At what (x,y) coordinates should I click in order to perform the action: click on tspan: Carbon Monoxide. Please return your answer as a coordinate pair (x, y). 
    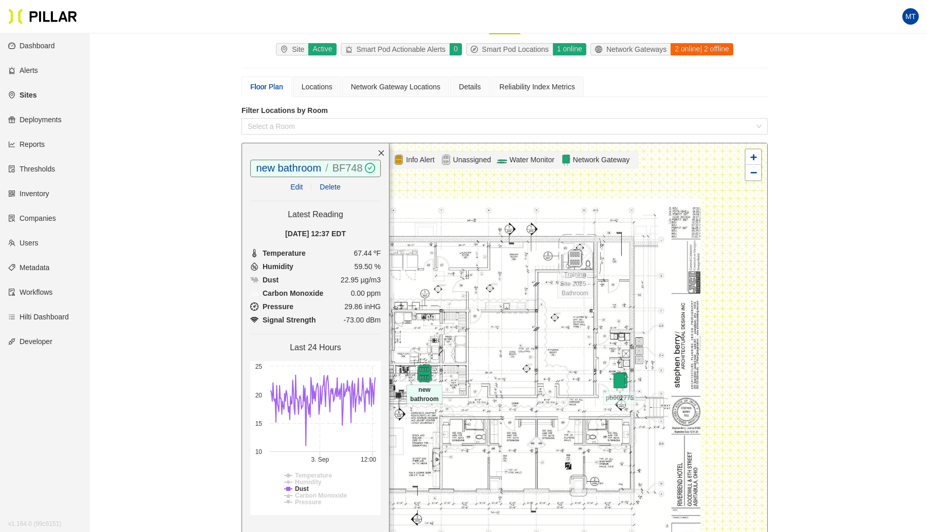
    Looking at the image, I should click on (321, 496).